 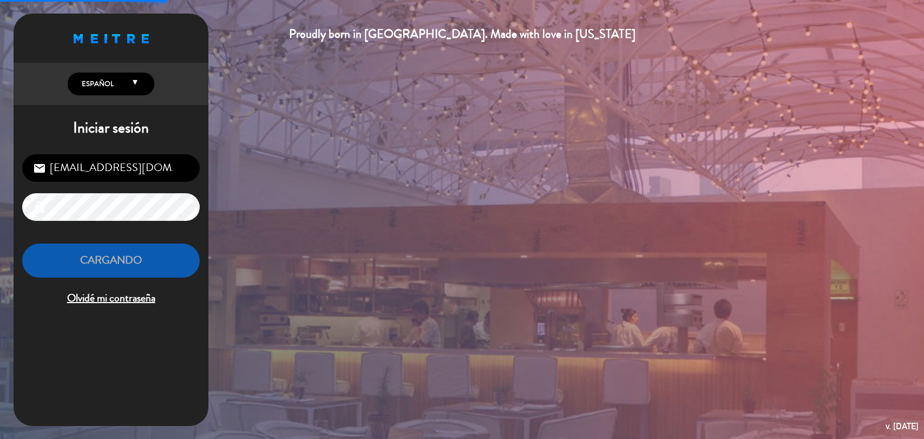 What do you see at coordinates (111, 128) in the screenshot?
I see `h1: Iniciar sesión` at bounding box center [111, 128].